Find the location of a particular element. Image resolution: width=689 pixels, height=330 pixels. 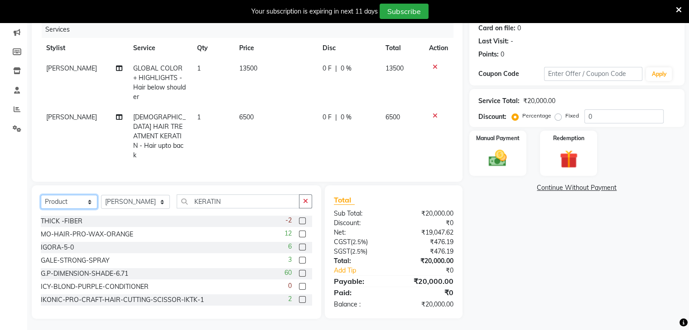

label: Percentage is located at coordinates (536, 116).